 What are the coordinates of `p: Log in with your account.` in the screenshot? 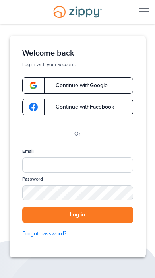 It's located at (78, 64).